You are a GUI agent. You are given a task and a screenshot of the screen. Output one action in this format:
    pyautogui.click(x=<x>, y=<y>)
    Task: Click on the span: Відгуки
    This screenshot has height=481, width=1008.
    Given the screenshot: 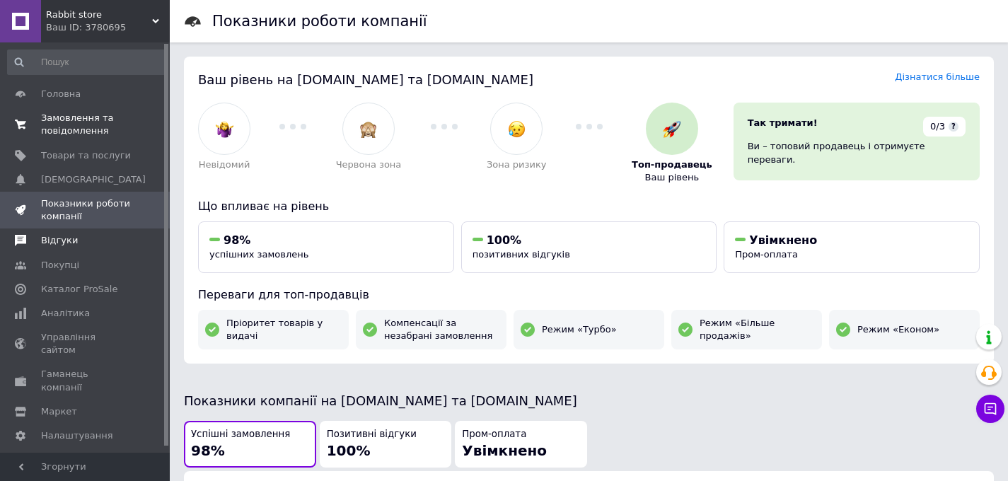 What is the action you would take?
    pyautogui.click(x=59, y=241)
    